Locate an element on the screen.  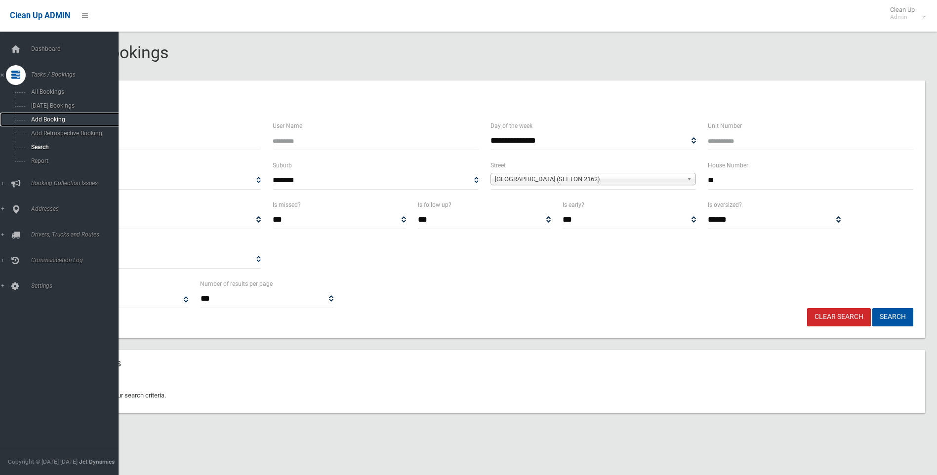
label: Number of results per page is located at coordinates (236, 284).